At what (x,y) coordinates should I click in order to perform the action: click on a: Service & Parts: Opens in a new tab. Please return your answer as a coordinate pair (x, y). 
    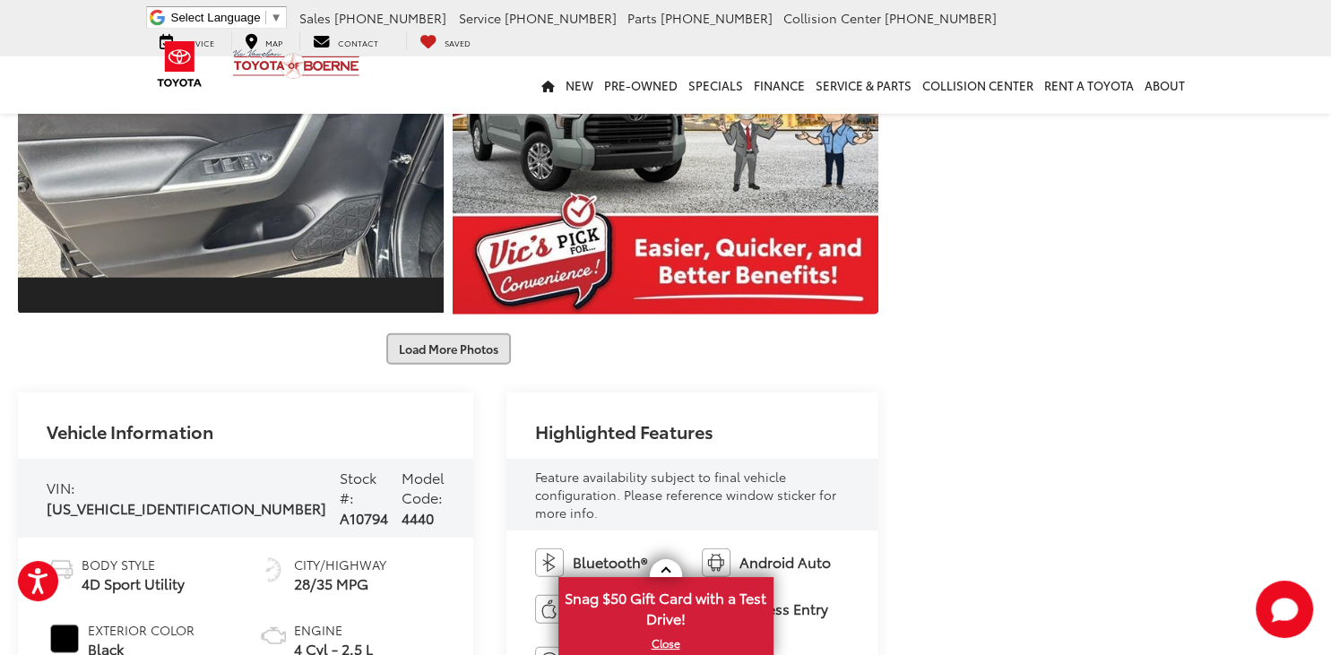
    Looking at the image, I should click on (863, 85).